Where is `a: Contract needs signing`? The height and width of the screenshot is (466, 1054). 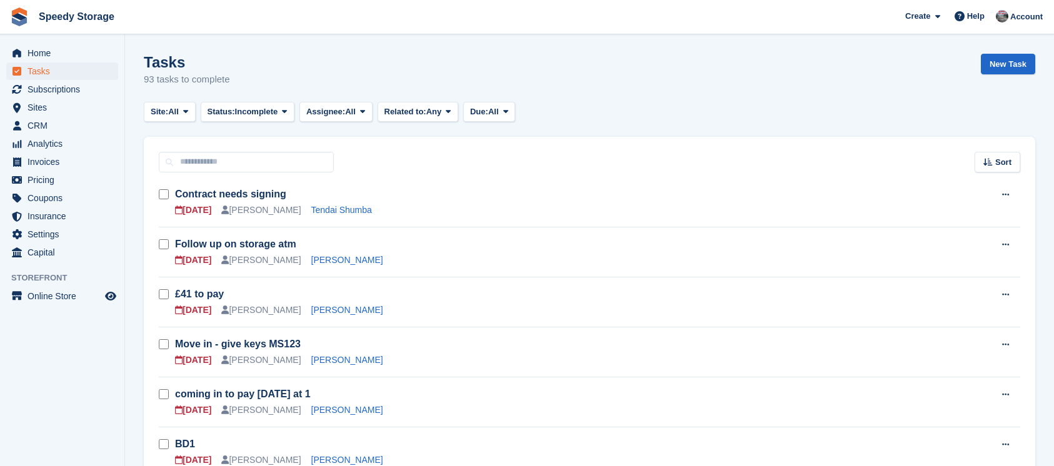 a: Contract needs signing is located at coordinates (231, 194).